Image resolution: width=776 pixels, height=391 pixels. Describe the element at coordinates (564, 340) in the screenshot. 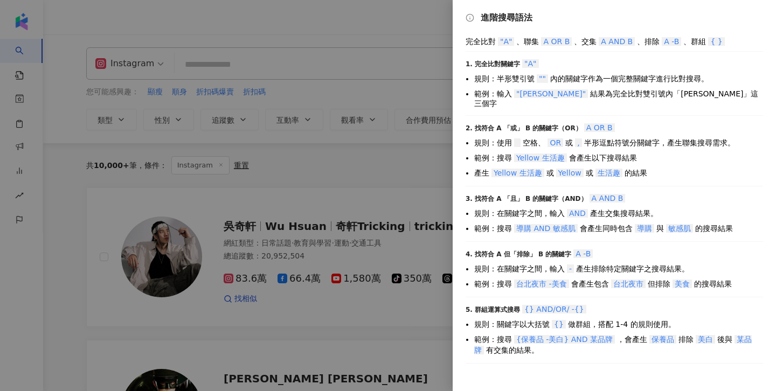

I see `span: {保養品 -美白} AND 某品牌` at that location.